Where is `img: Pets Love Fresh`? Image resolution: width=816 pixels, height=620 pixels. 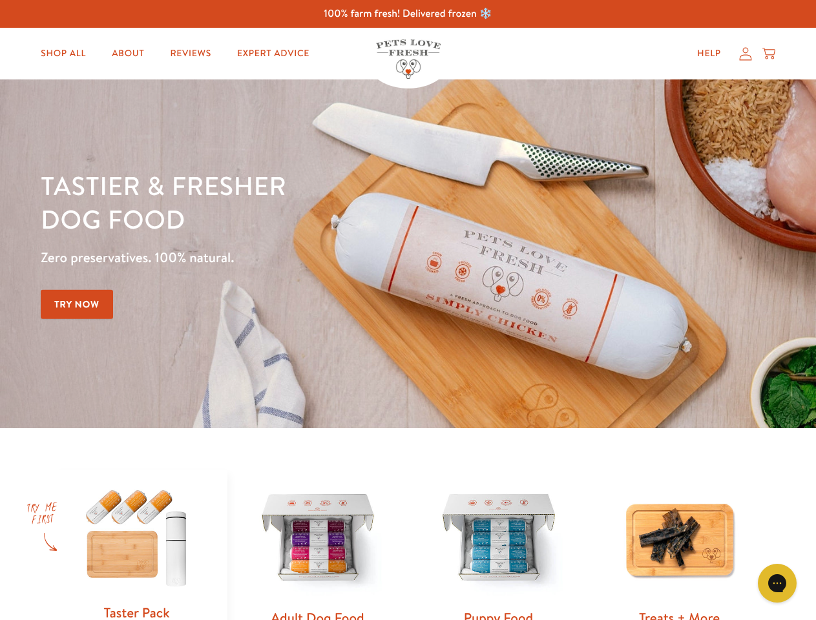 img: Pets Love Fresh is located at coordinates (408, 59).